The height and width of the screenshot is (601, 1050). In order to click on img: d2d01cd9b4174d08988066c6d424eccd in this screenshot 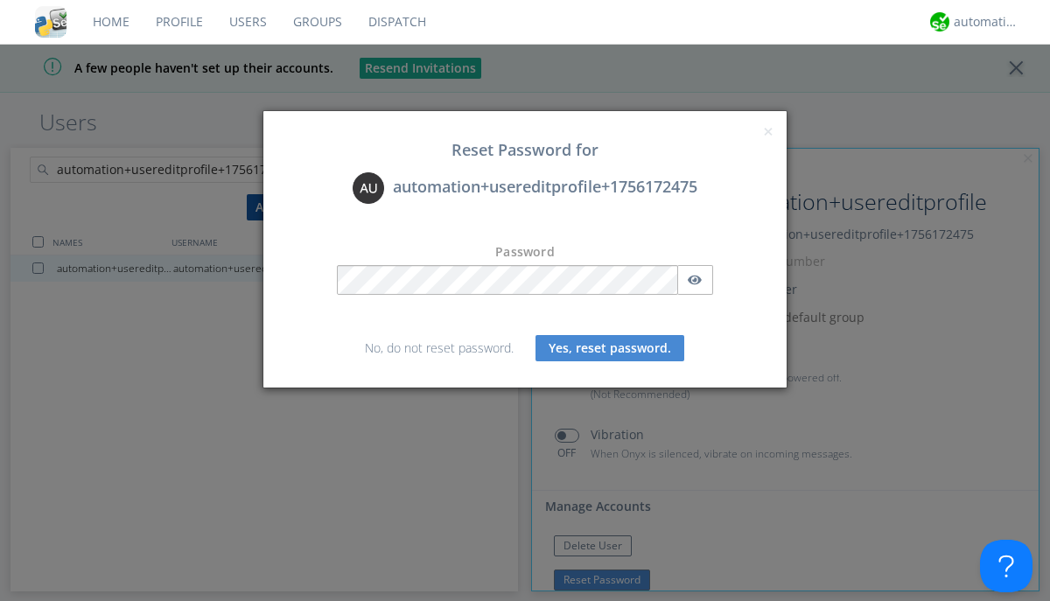, I will do `click(940, 22)`.